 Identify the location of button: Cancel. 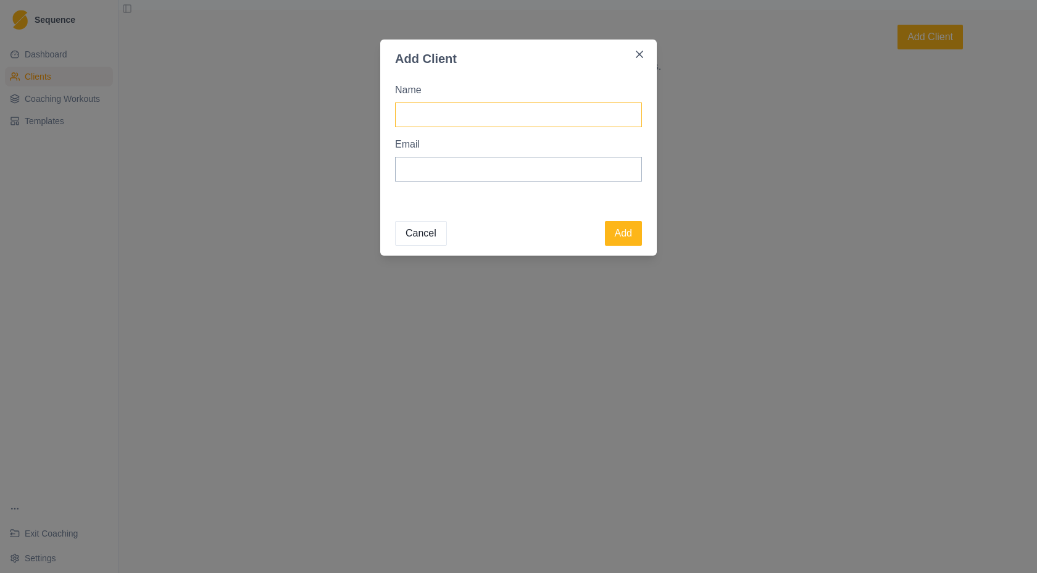
(421, 233).